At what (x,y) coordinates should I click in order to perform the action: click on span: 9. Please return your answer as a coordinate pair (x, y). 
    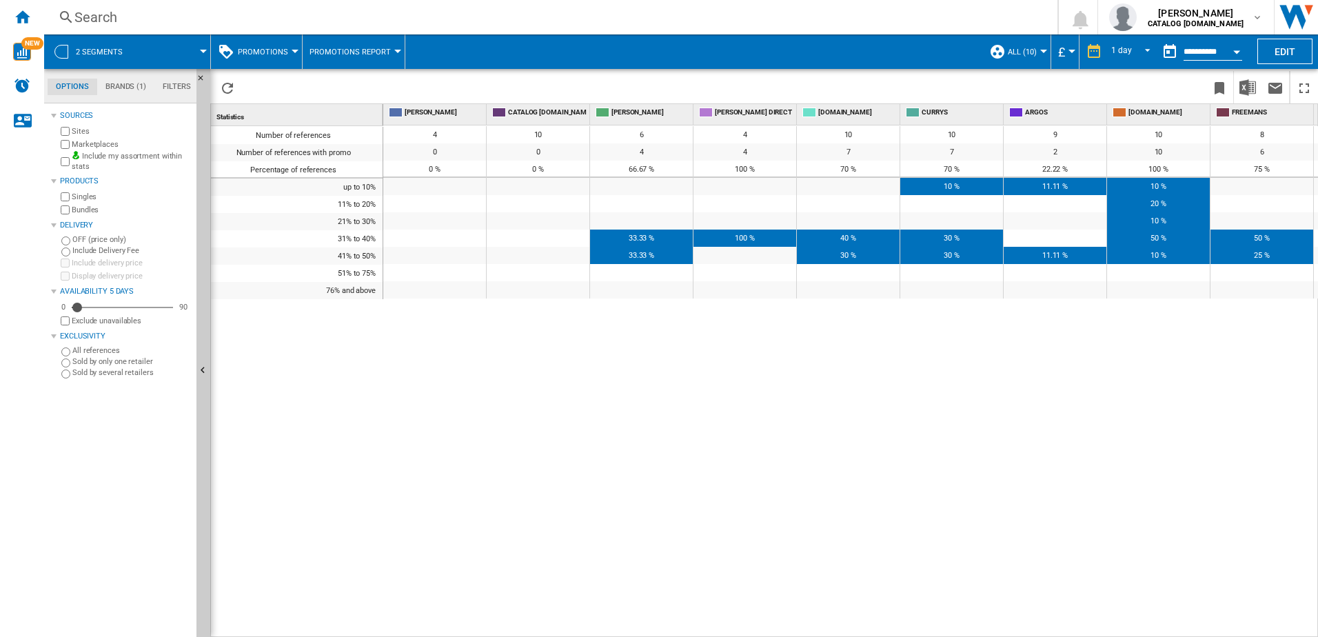
    Looking at the image, I should click on (1055, 134).